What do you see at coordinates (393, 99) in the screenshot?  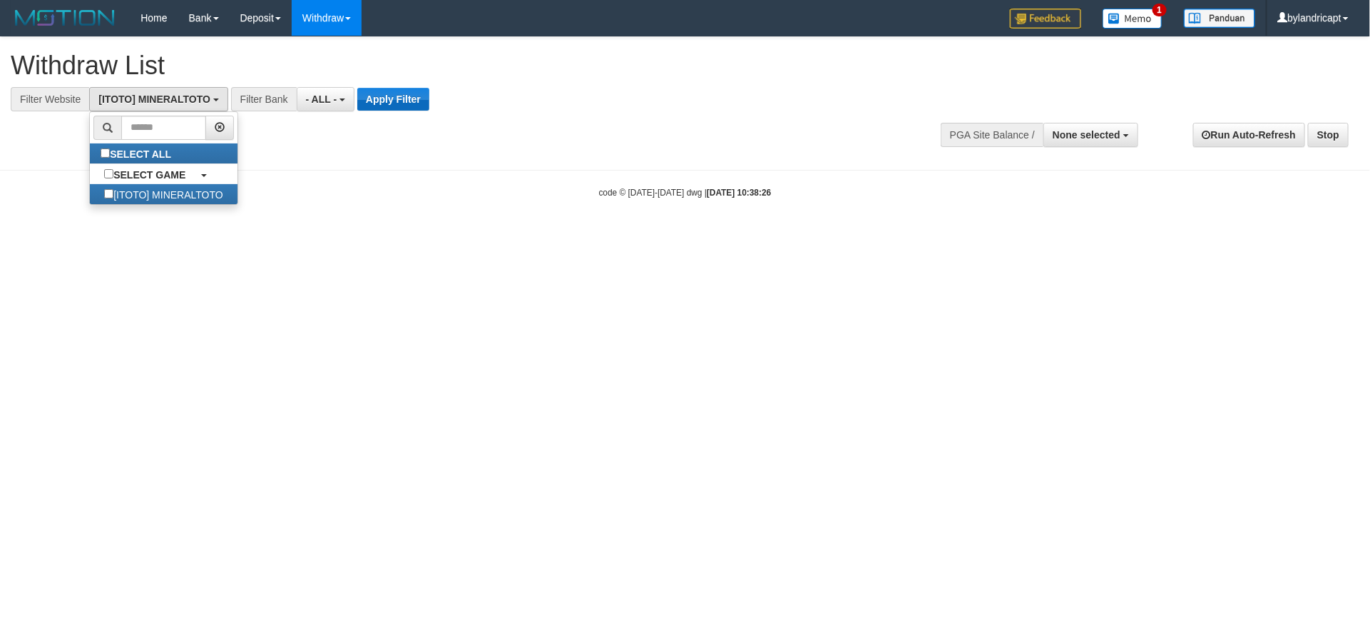 I see `button: Apply Filter` at bounding box center [393, 99].